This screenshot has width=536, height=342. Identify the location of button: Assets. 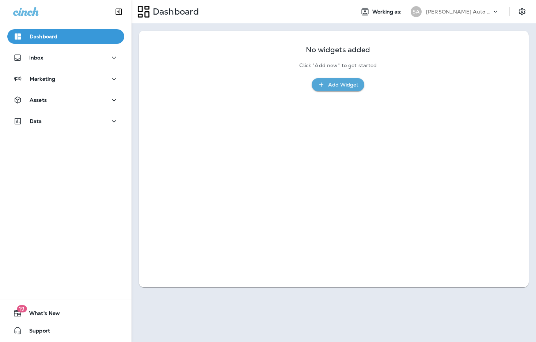
(66, 100).